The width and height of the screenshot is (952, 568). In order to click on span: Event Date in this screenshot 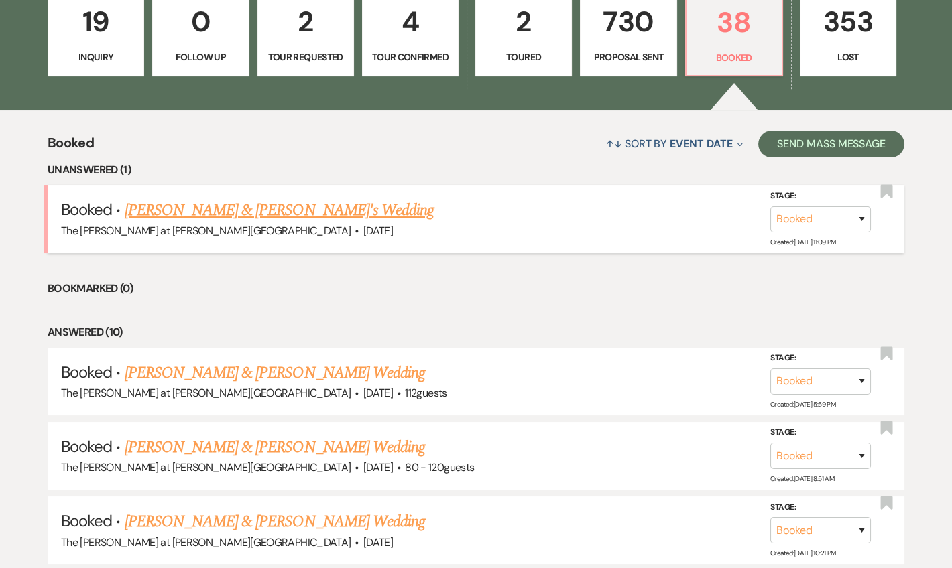, I will do `click(700, 143)`.